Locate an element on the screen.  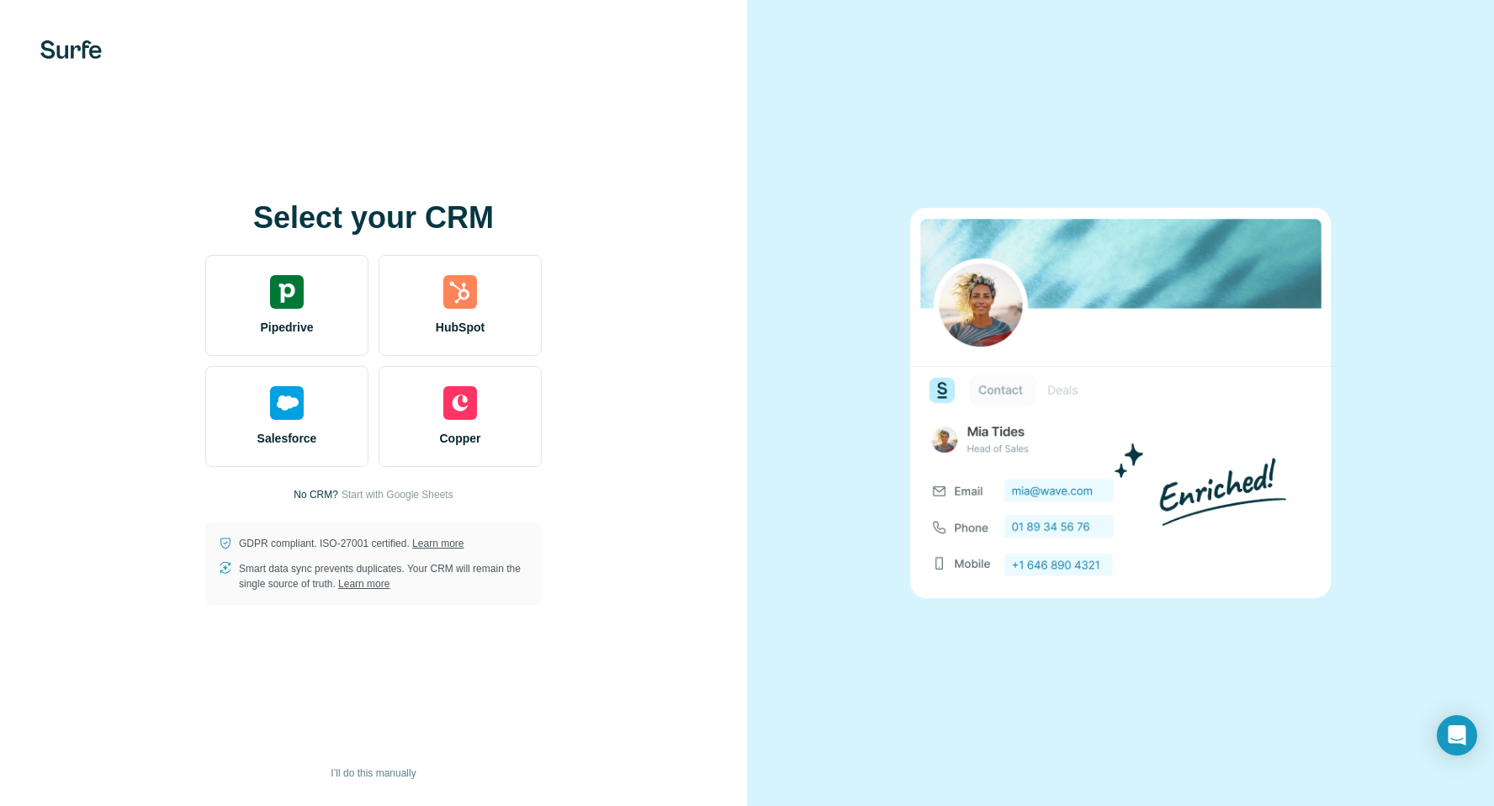
span: Start with Google Sheets is located at coordinates (397, 495).